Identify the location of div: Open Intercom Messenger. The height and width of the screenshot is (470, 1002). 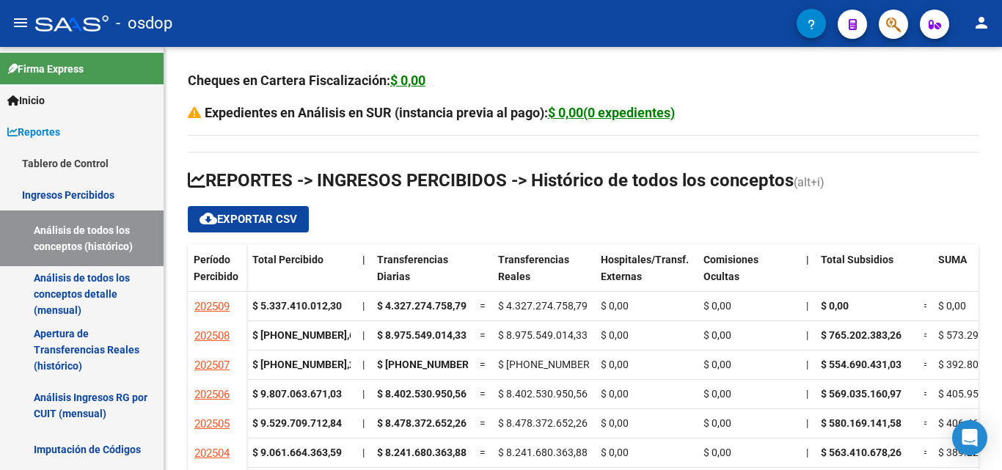
(969, 438).